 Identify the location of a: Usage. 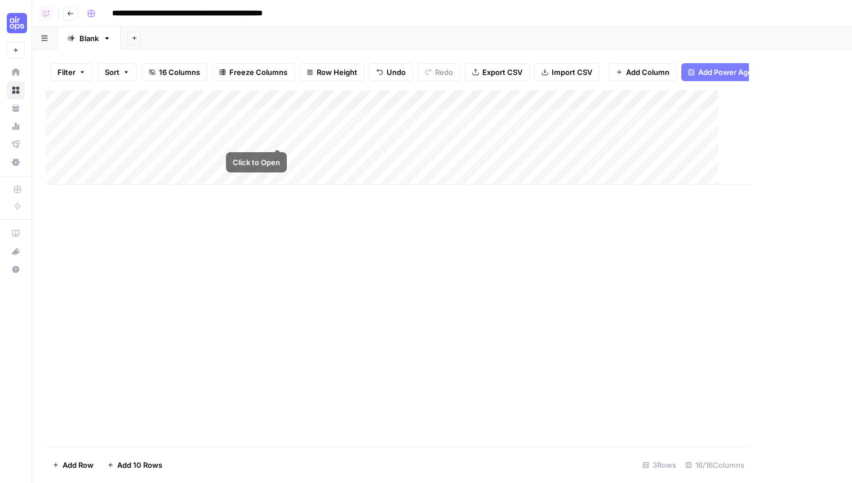
(16, 126).